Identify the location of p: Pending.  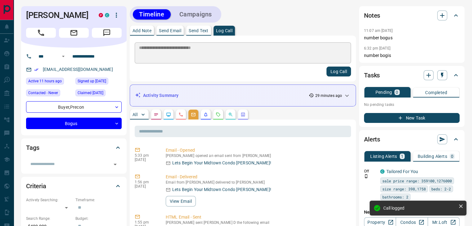
(383, 92).